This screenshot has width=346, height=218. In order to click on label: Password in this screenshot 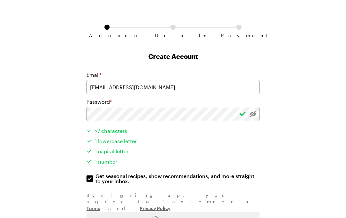, I will do `click(99, 102)`.